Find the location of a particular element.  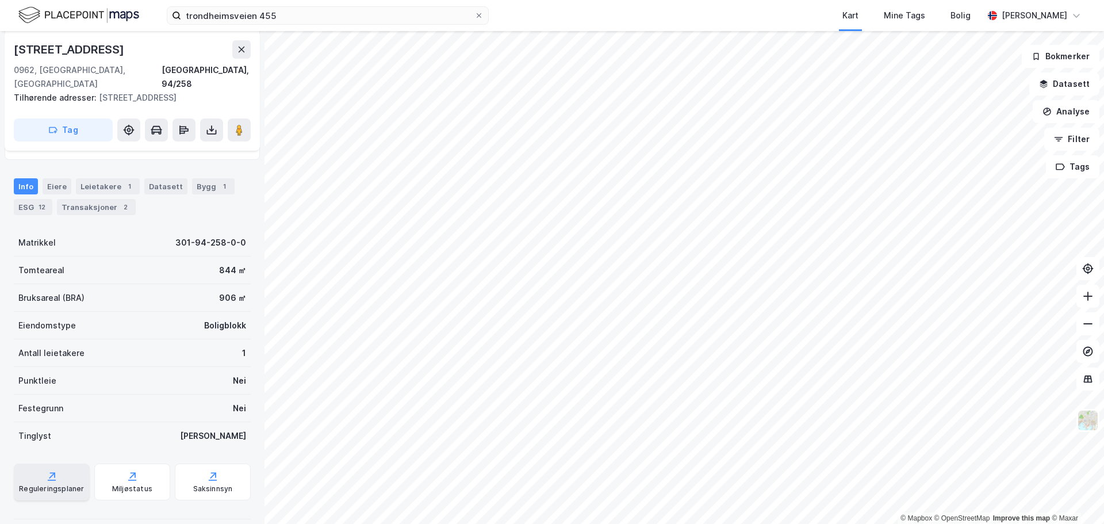

div: Bygg is located at coordinates (213, 186).